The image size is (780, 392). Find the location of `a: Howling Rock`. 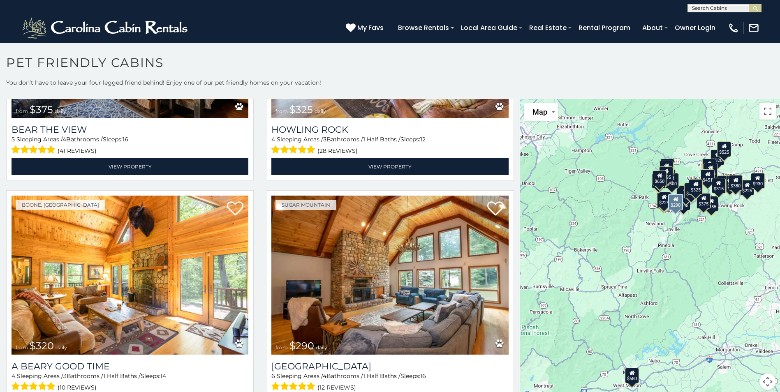

a: Howling Rock is located at coordinates (390, 129).